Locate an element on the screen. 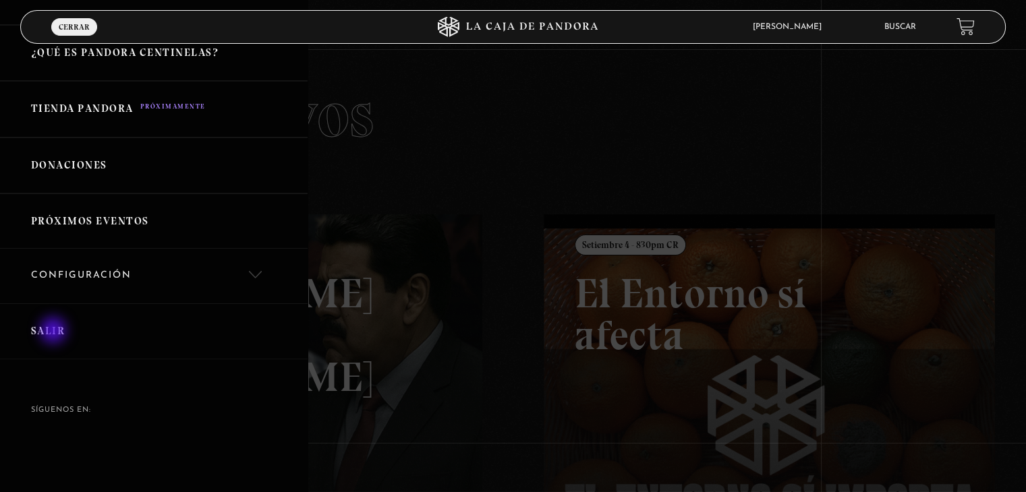 The width and height of the screenshot is (1026, 492). h4: SÍguenos en: is located at coordinates (154, 410).